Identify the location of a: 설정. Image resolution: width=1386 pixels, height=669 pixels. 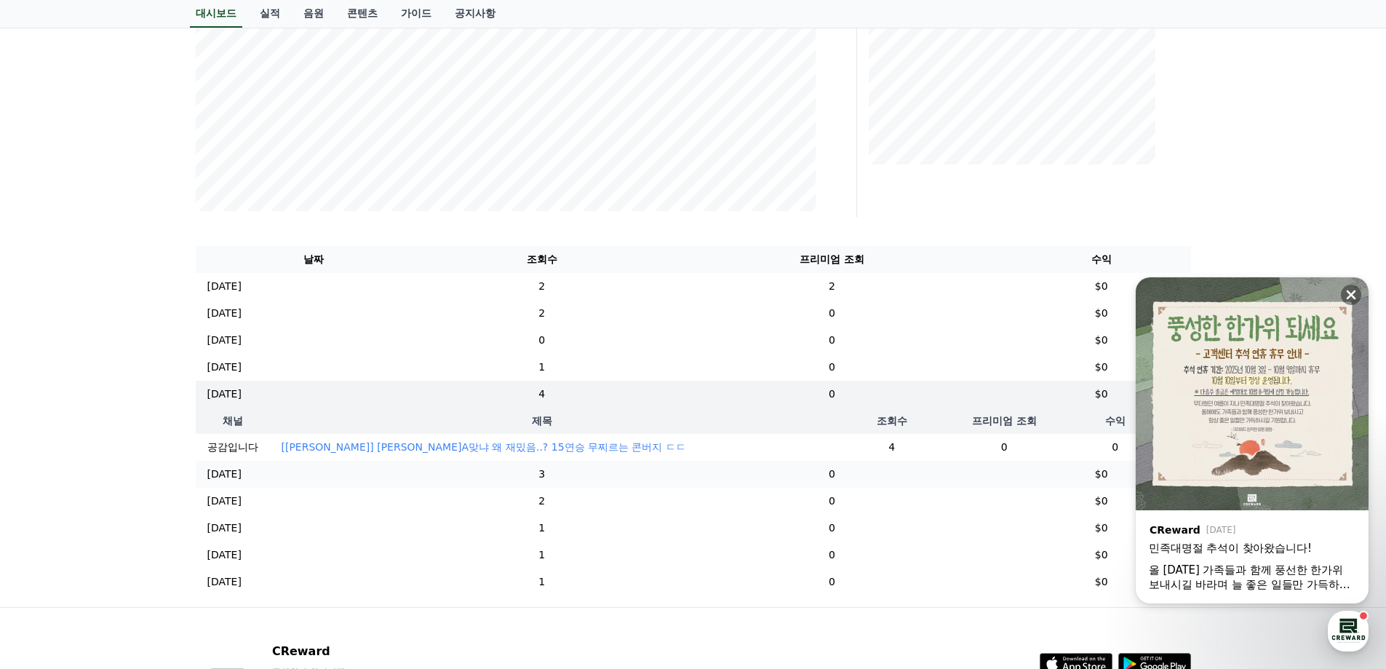
(234, 480).